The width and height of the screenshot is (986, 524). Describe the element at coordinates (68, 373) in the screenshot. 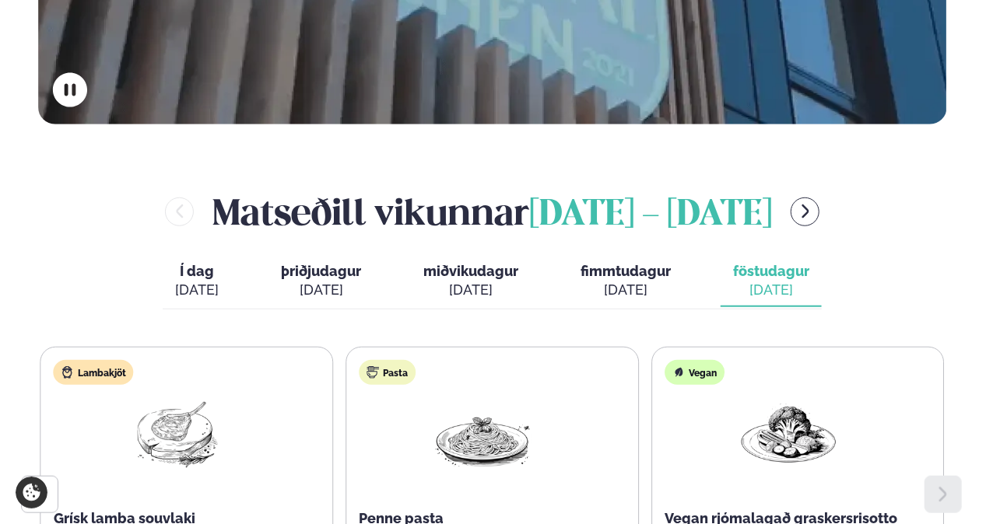

I see `img: Lamb.svg` at that location.